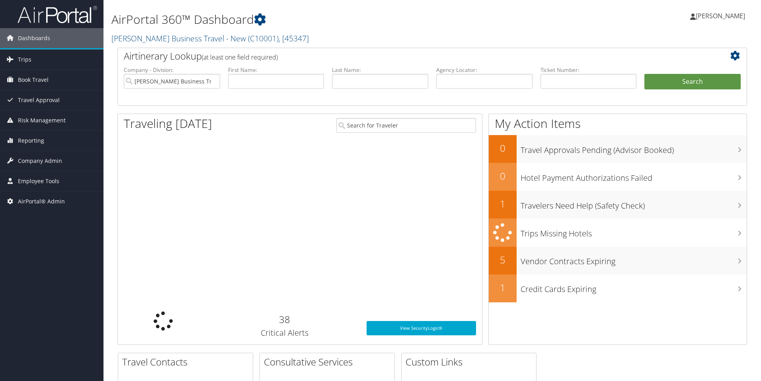 The height and width of the screenshot is (381, 761). What do you see at coordinates (284, 320) in the screenshot?
I see `h2: 38` at bounding box center [284, 320].